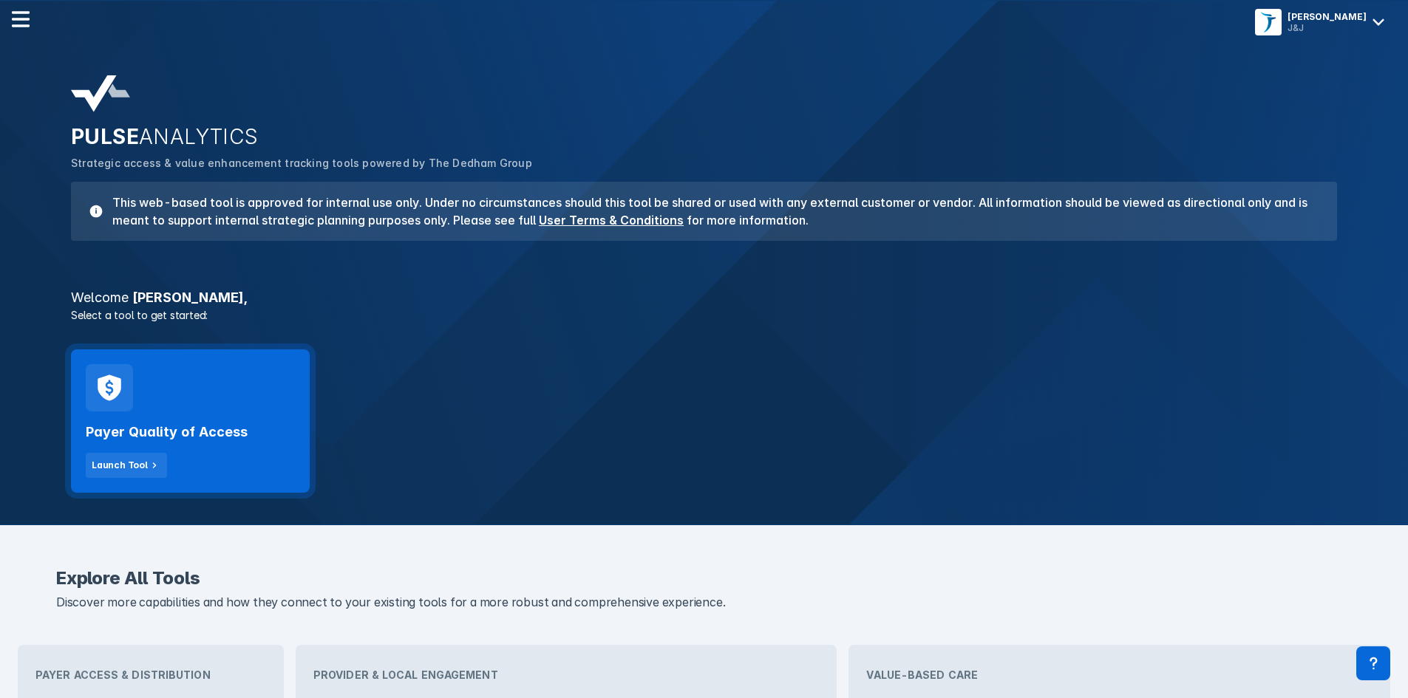 The width and height of the screenshot is (1408, 698). Describe the element at coordinates (703, 579) in the screenshot. I see `h2: Explore All Tools` at that location.